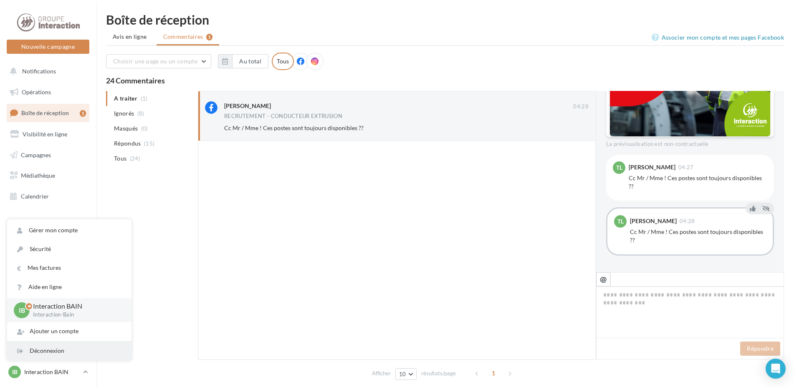 This screenshot has height=387, width=794. What do you see at coordinates (69, 287) in the screenshot?
I see `a: Aide en ligne` at bounding box center [69, 287].